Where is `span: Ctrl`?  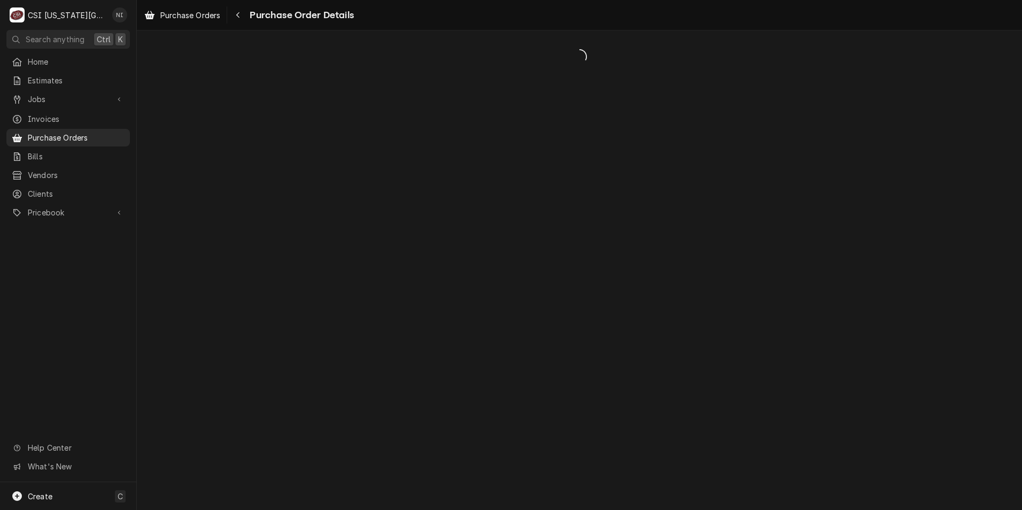 span: Ctrl is located at coordinates (104, 39).